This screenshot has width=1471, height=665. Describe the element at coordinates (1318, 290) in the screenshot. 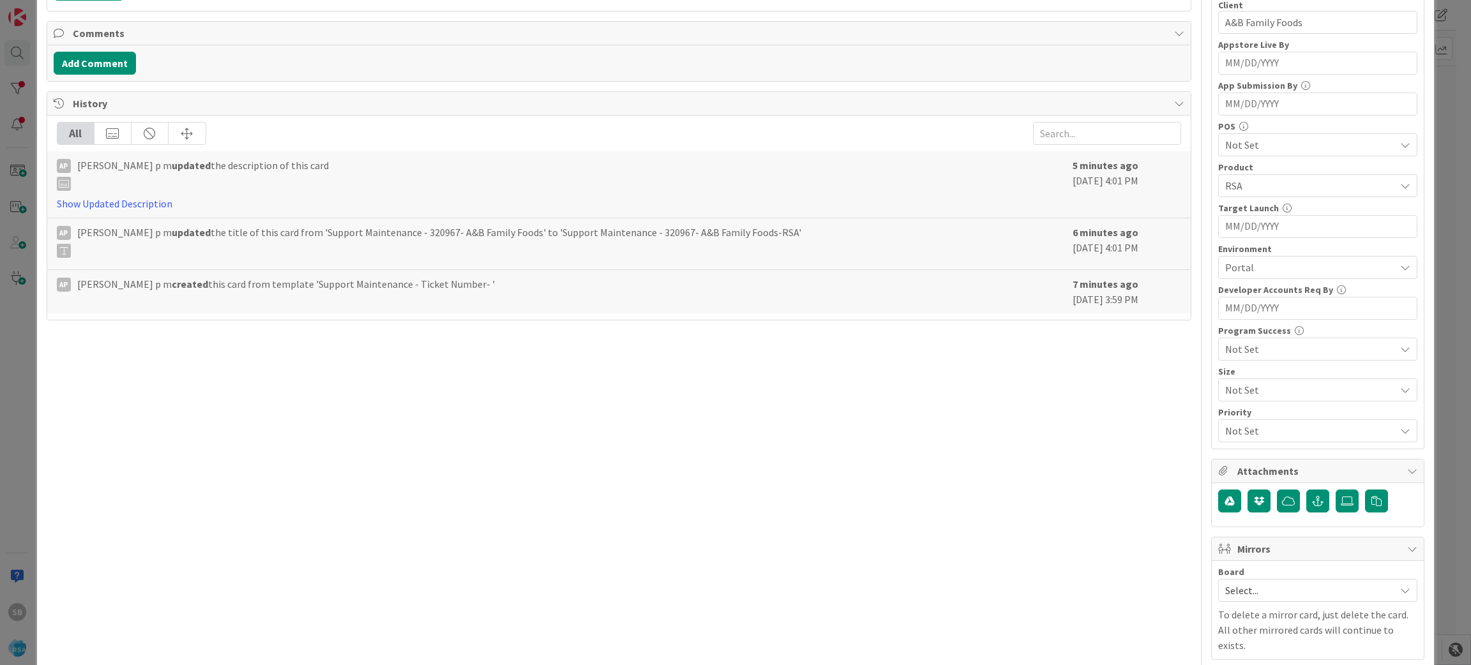

I see `div: Developer Accounts Req By` at that location.